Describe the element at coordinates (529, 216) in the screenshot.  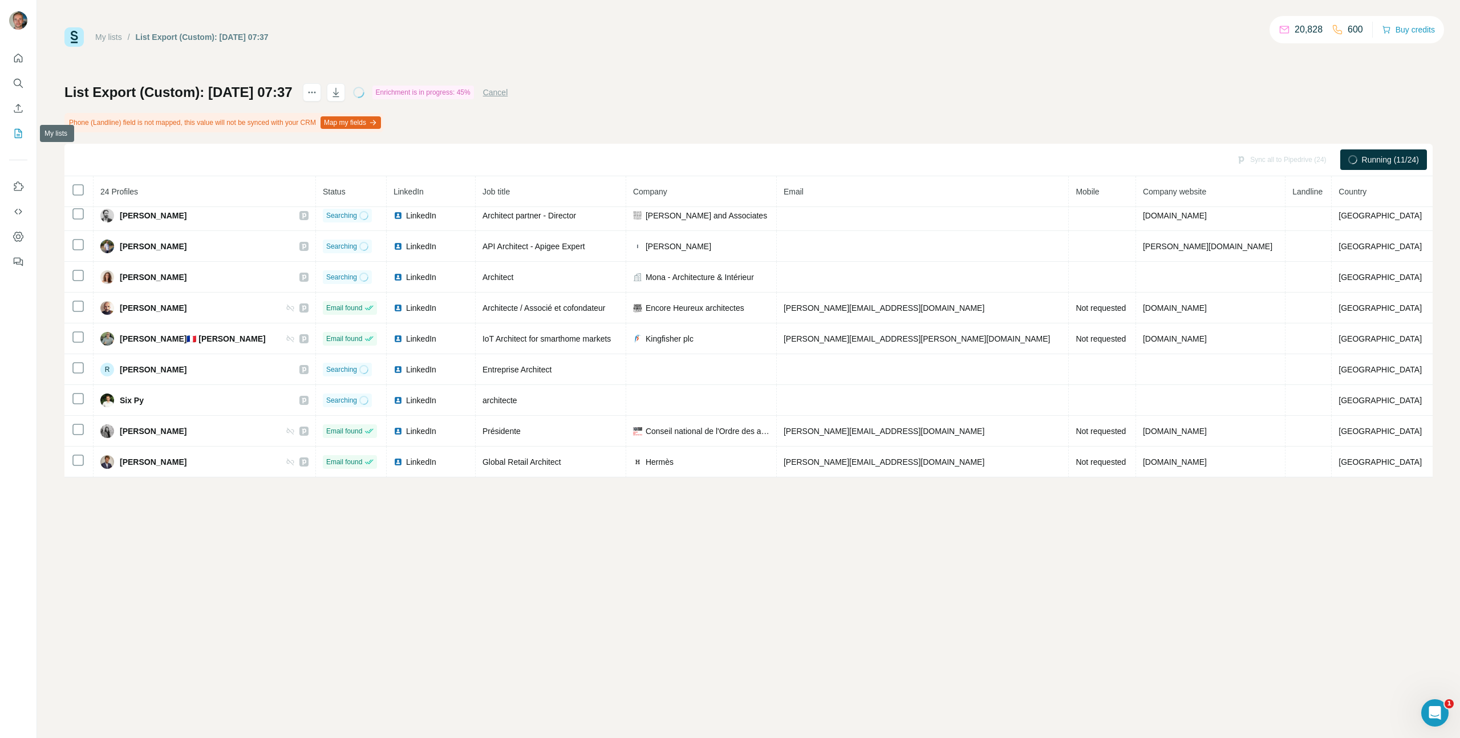
I see `span: Architect partner - Director` at that location.